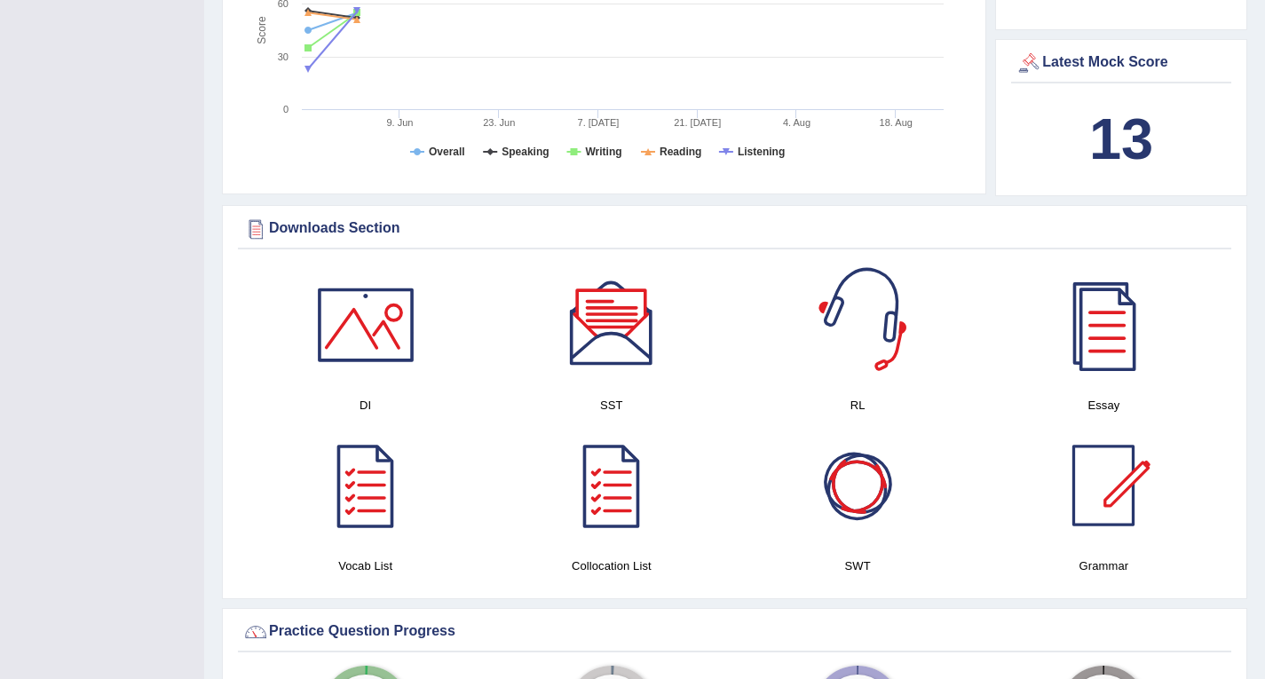 Image resolution: width=1265 pixels, height=679 pixels. I want to click on b: 13, so click(1122, 139).